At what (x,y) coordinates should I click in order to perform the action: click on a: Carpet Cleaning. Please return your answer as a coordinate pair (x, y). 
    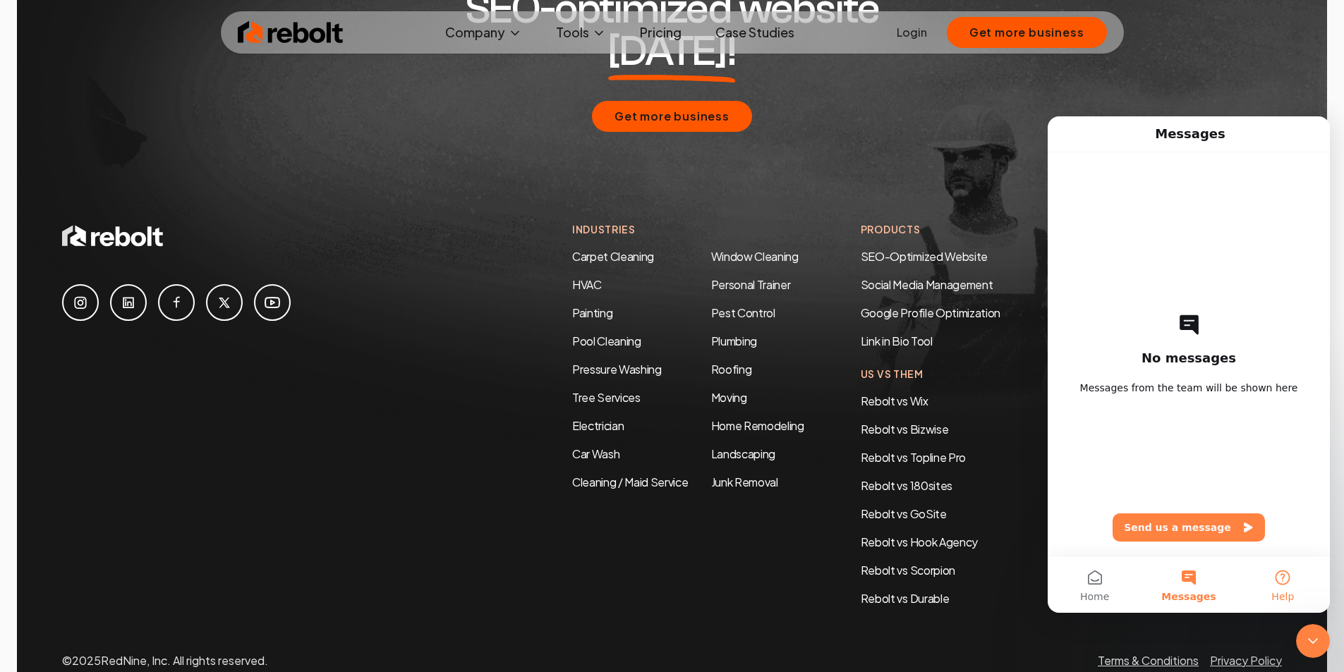
    Looking at the image, I should click on (613, 256).